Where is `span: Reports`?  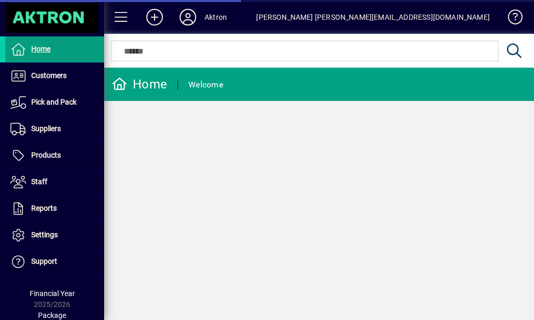 span: Reports is located at coordinates (44, 208).